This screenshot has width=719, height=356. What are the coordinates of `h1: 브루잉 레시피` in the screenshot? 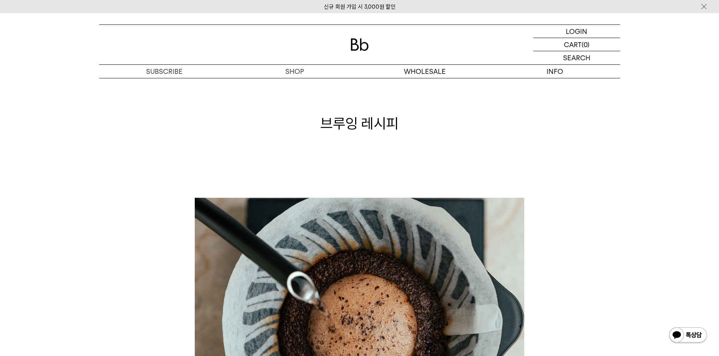 It's located at (359, 123).